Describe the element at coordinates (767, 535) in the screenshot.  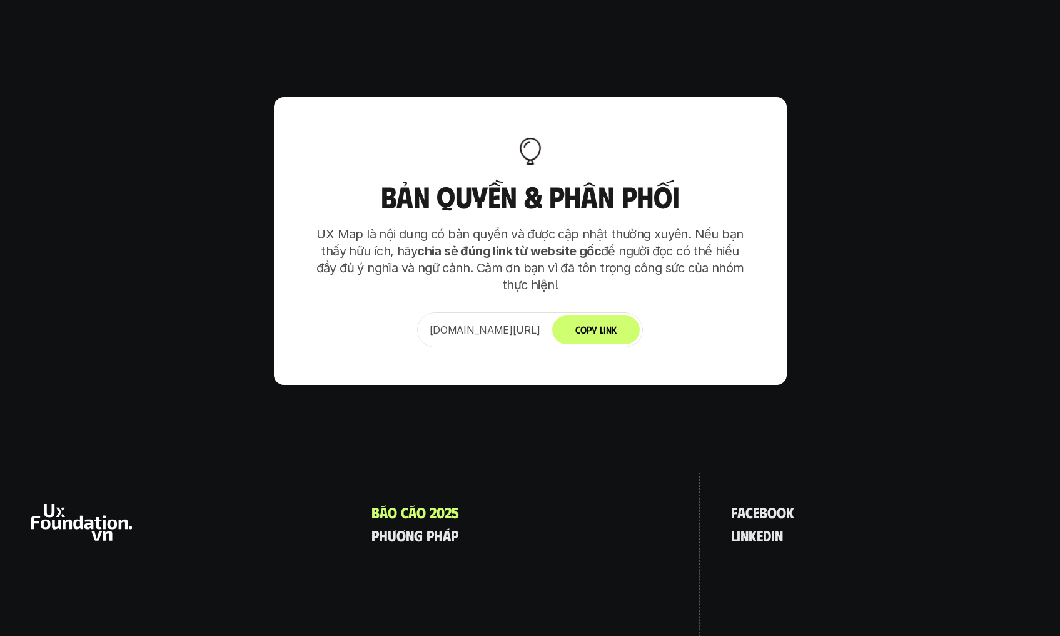
I see `span: d` at that location.